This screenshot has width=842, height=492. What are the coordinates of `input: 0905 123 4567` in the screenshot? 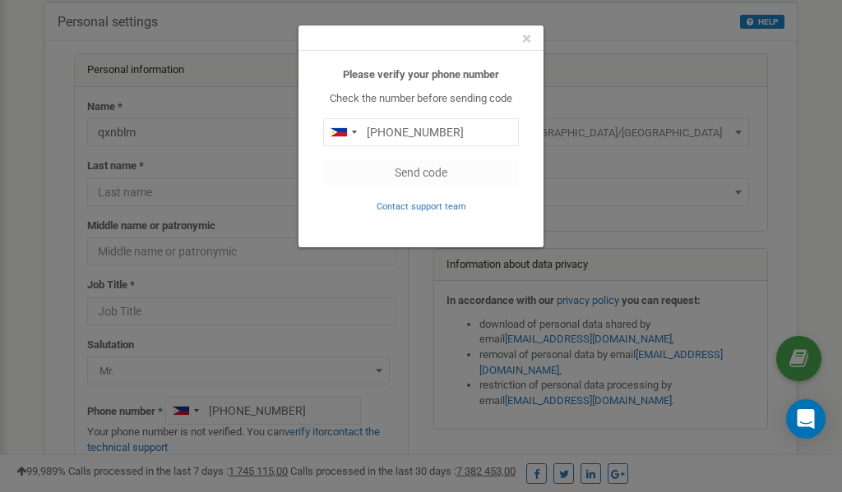 It's located at (421, 132).